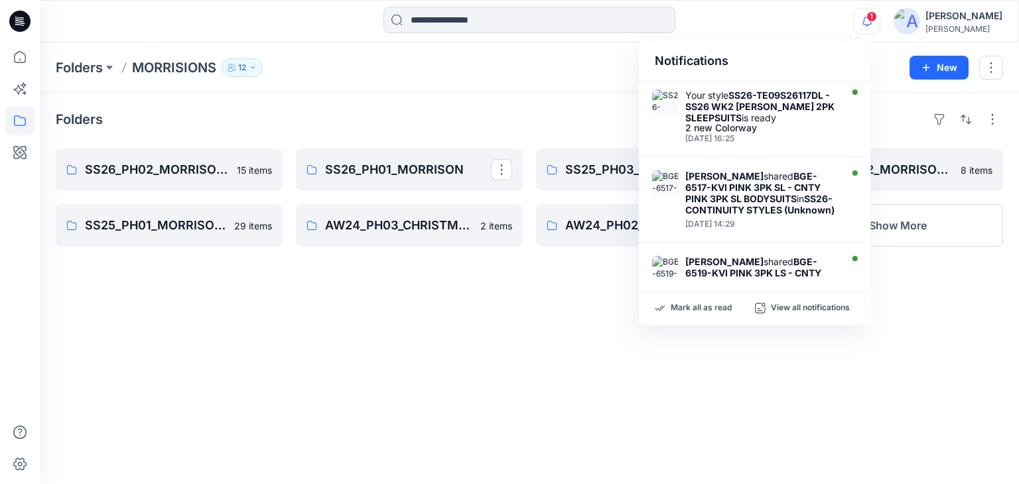 Image resolution: width=1019 pixels, height=484 pixels. I want to click on strong: SS26-CONTINUITY STYLES (Unknown), so click(760, 204).